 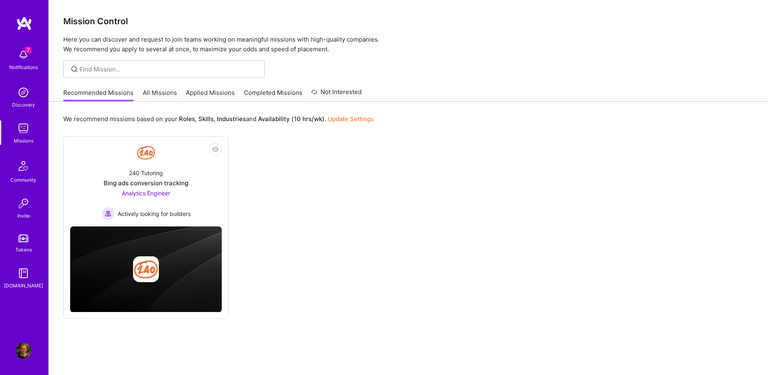 I want to click on a: Applied Missions, so click(x=210, y=95).